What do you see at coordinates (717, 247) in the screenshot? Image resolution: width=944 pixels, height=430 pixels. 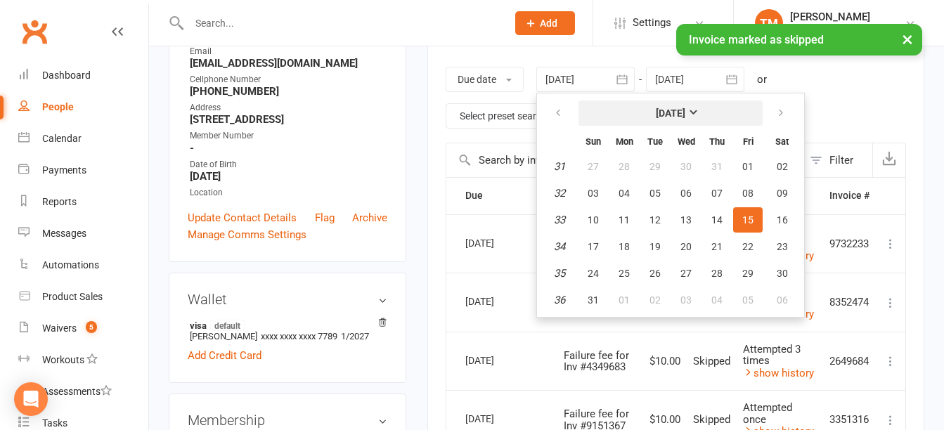 I see `button: 21` at bounding box center [717, 247].